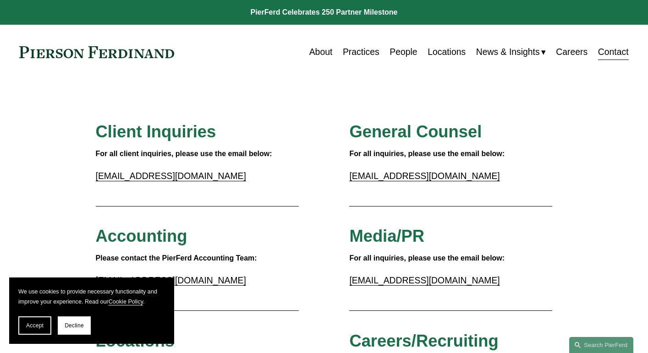  Describe the element at coordinates (142, 236) in the screenshot. I see `span: Accounting` at that location.